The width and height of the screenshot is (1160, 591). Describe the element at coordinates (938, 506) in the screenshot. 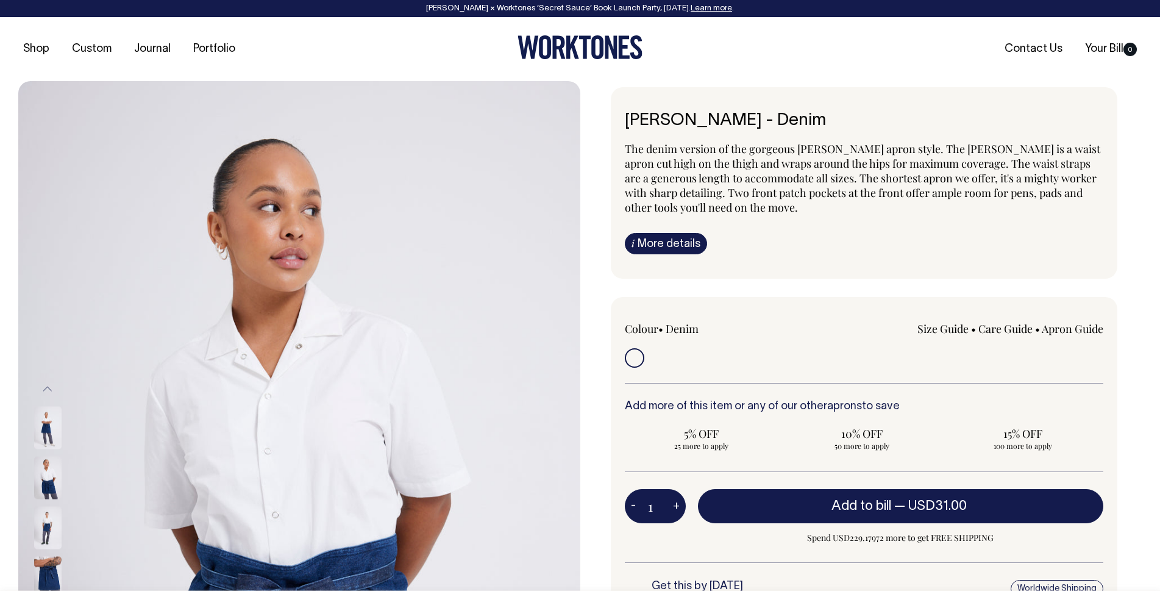

I see `span: USD31.00` at that location.